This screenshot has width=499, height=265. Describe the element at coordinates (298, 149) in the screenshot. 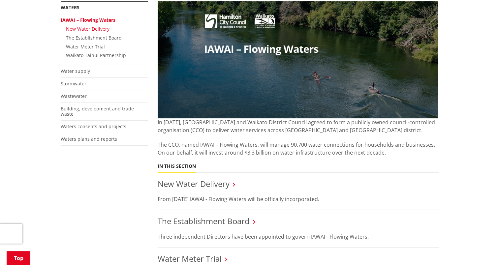

I see `p: The CCO, named IAWAI – Flowing Waters, will manage 90,700 water connections for households and bu...` at that location.